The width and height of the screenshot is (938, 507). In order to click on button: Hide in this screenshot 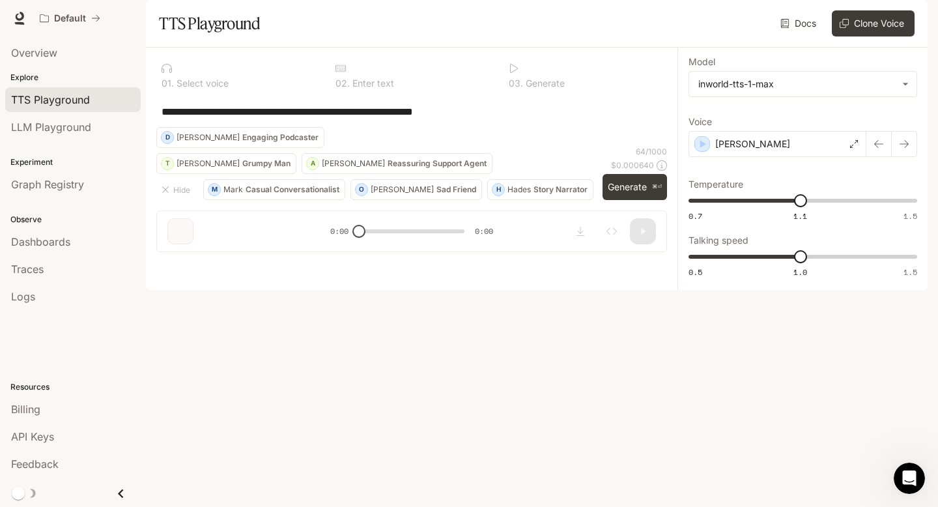, I will do `click(177, 190)`.